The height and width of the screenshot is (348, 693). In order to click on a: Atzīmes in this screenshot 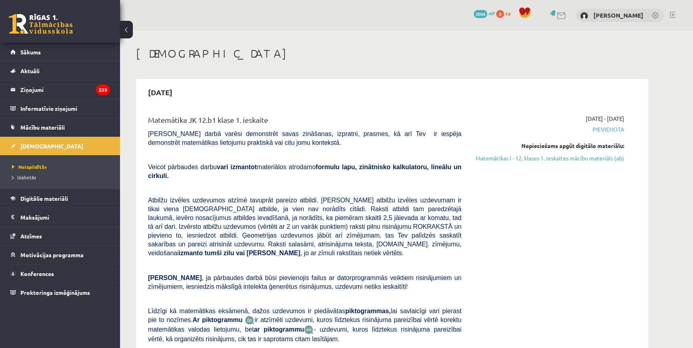, I will do `click(60, 236)`.